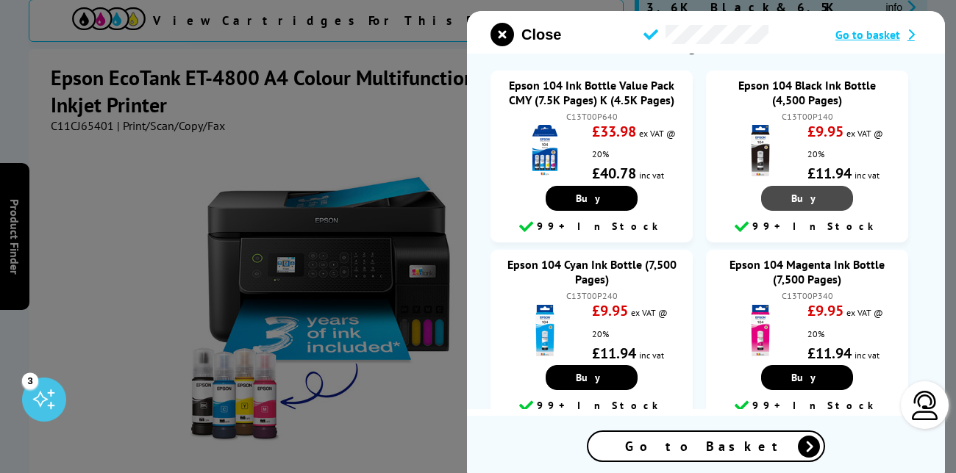 Image resolution: width=956 pixels, height=473 pixels. I want to click on strong: £40.78, so click(614, 173).